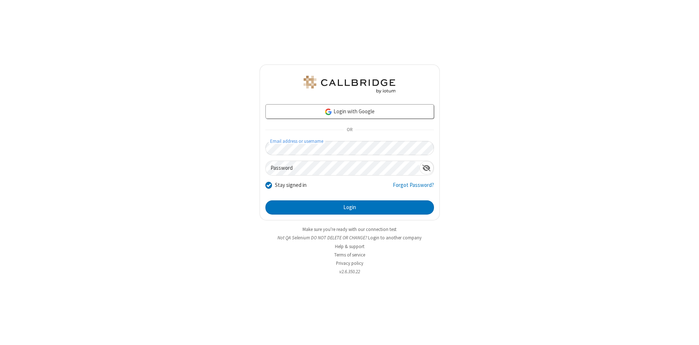  I want to click on label: Stay signed in, so click(291, 185).